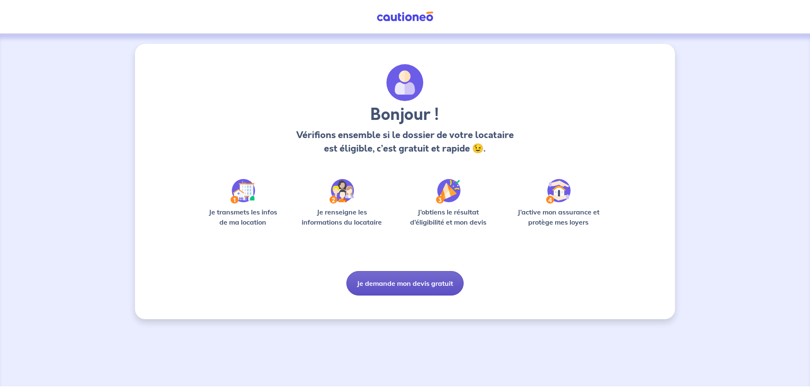  What do you see at coordinates (342, 217) in the screenshot?
I see `p: Je renseigne les informations du locataire` at bounding box center [342, 217].